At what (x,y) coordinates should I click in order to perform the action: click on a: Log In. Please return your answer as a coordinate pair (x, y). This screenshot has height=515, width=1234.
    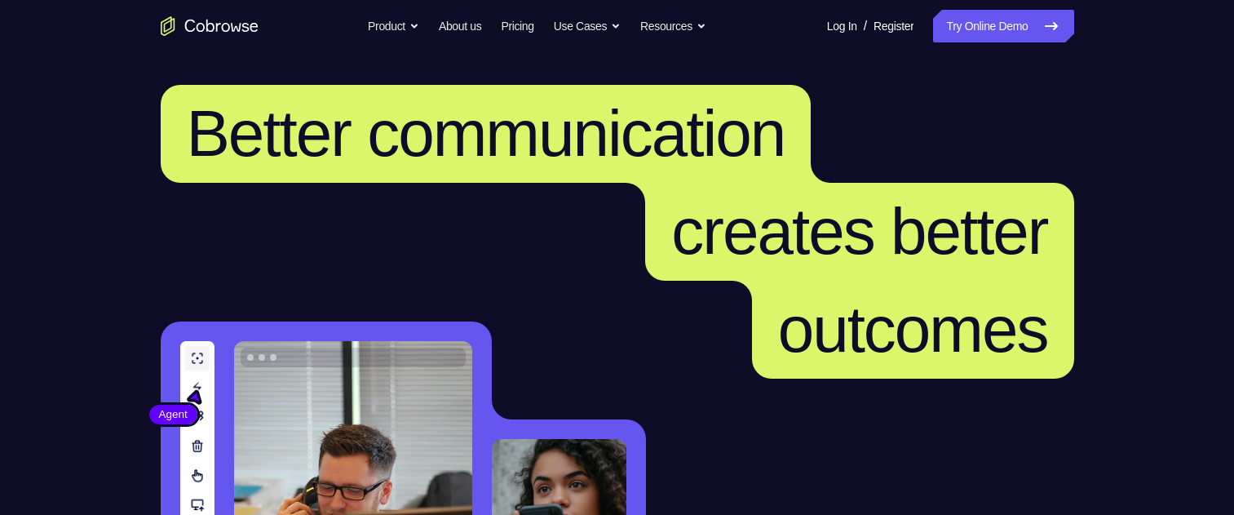
    Looking at the image, I should click on (842, 26).